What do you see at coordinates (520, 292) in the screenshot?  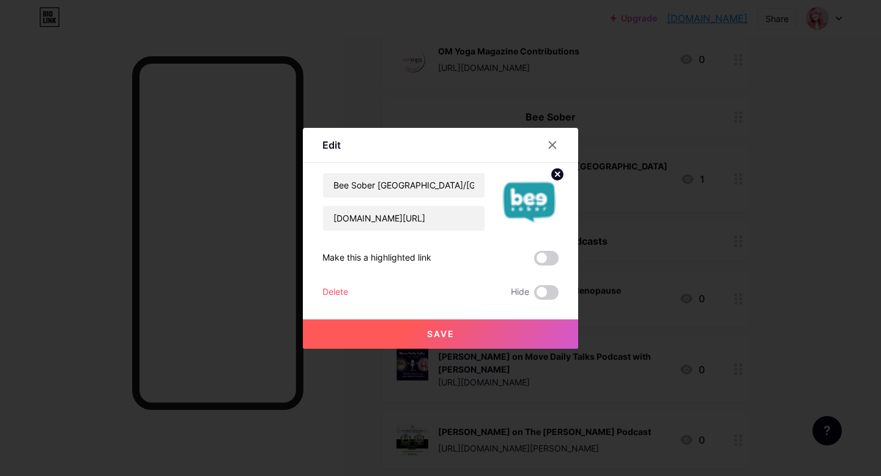 I see `span: Hide` at bounding box center [520, 292].